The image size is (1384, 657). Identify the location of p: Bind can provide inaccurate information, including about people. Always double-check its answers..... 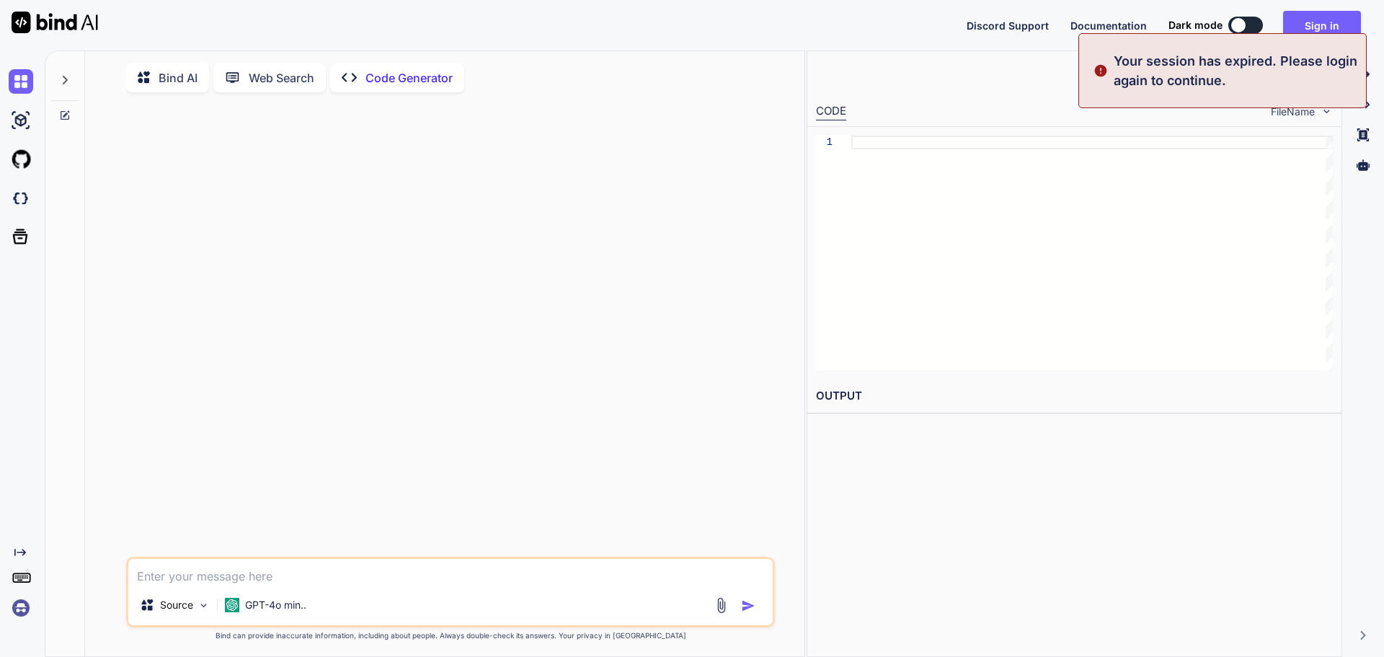
(451, 635).